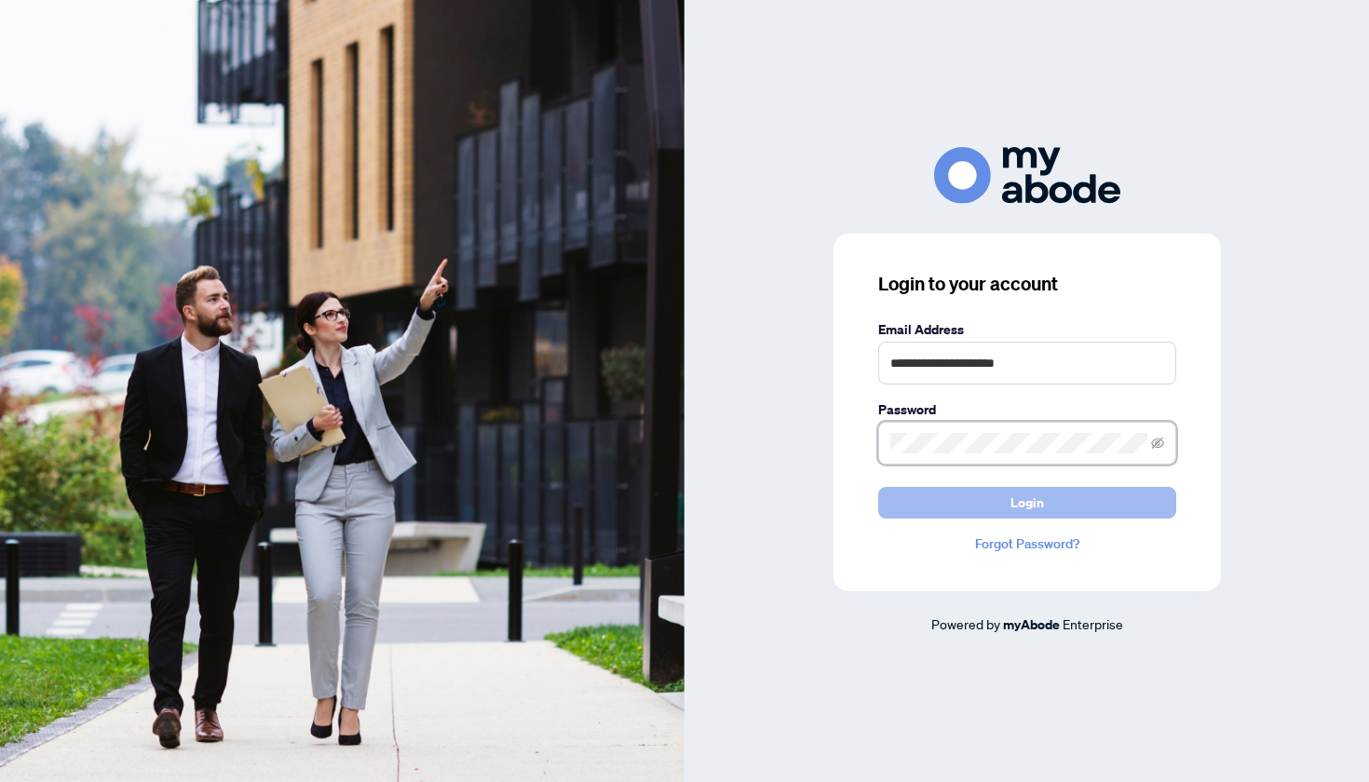 This screenshot has width=1369, height=782. Describe the element at coordinates (1027, 544) in the screenshot. I see `a: Forgot Password?` at that location.